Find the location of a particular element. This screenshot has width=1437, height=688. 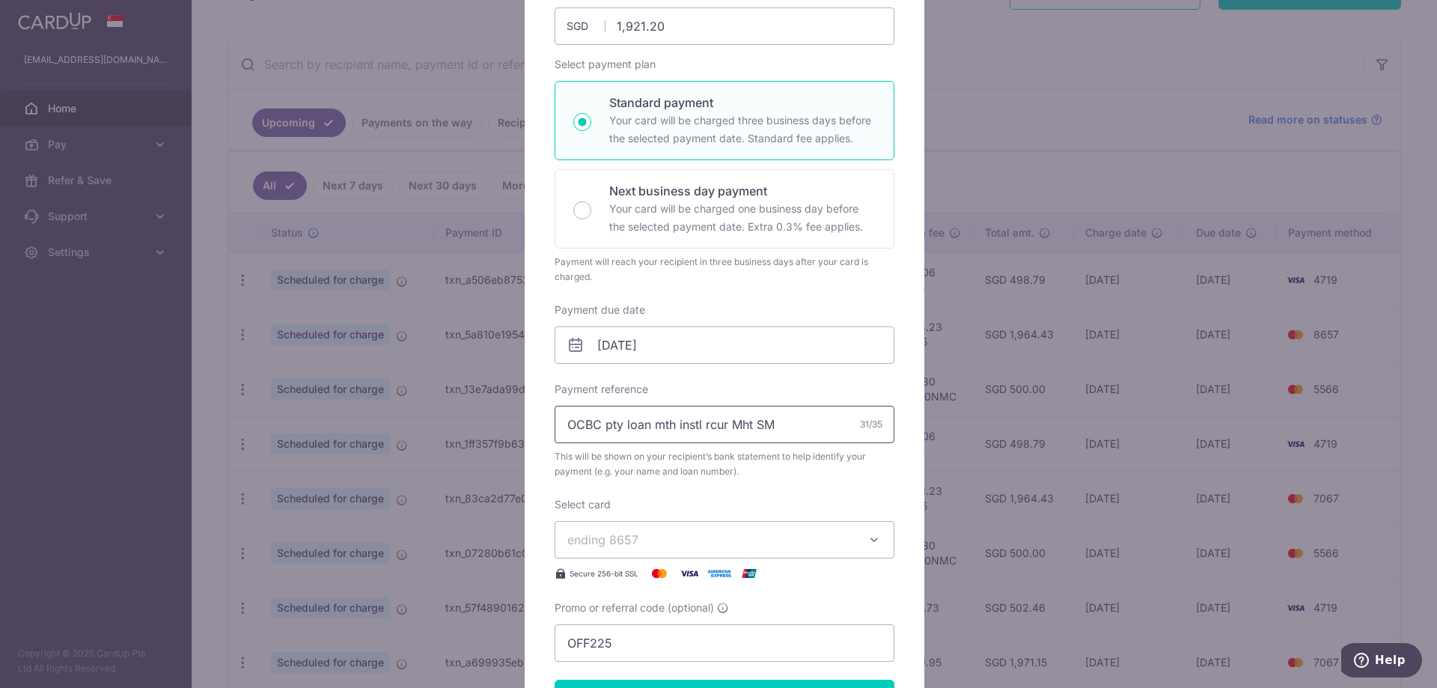

img: American Express is located at coordinates (719, 573).